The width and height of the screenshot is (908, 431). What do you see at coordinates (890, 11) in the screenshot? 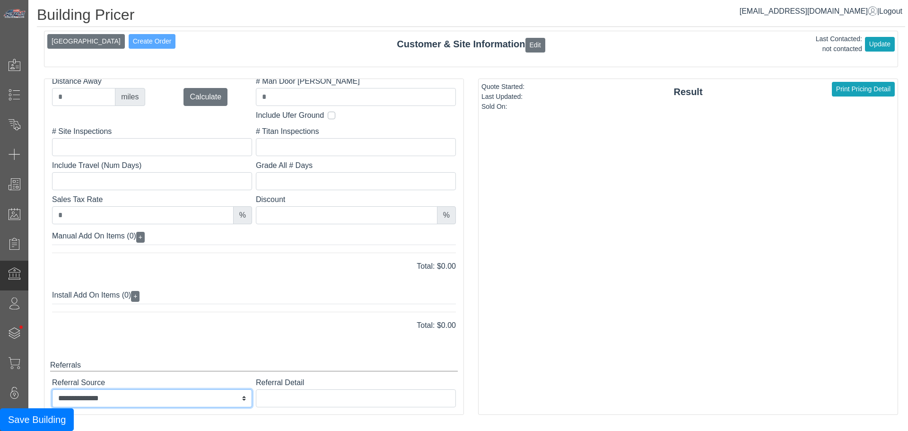
I see `span: Logout` at bounding box center [890, 11].